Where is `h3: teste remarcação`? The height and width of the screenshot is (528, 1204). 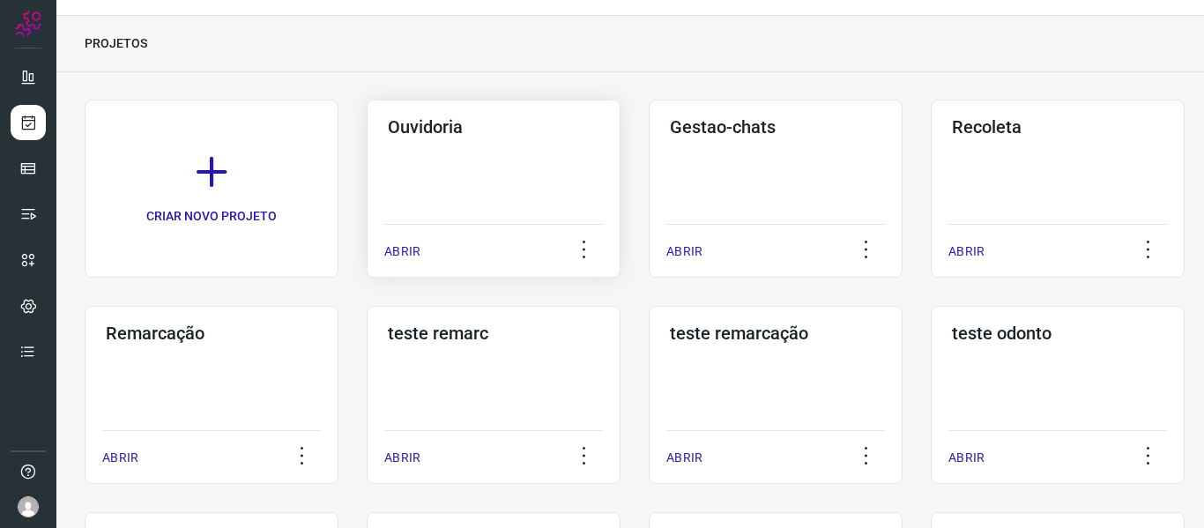 h3: teste remarcação is located at coordinates (776, 333).